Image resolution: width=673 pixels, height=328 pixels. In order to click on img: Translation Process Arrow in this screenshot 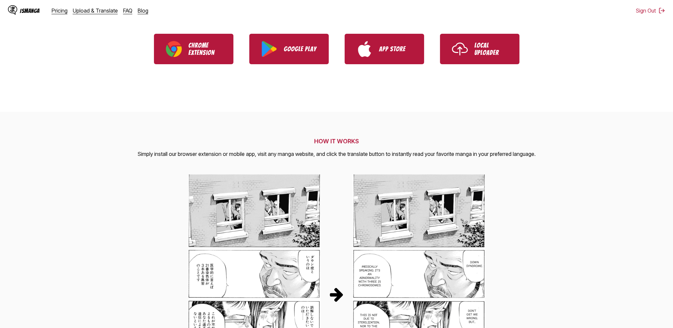, I will do `click(337, 294)`.